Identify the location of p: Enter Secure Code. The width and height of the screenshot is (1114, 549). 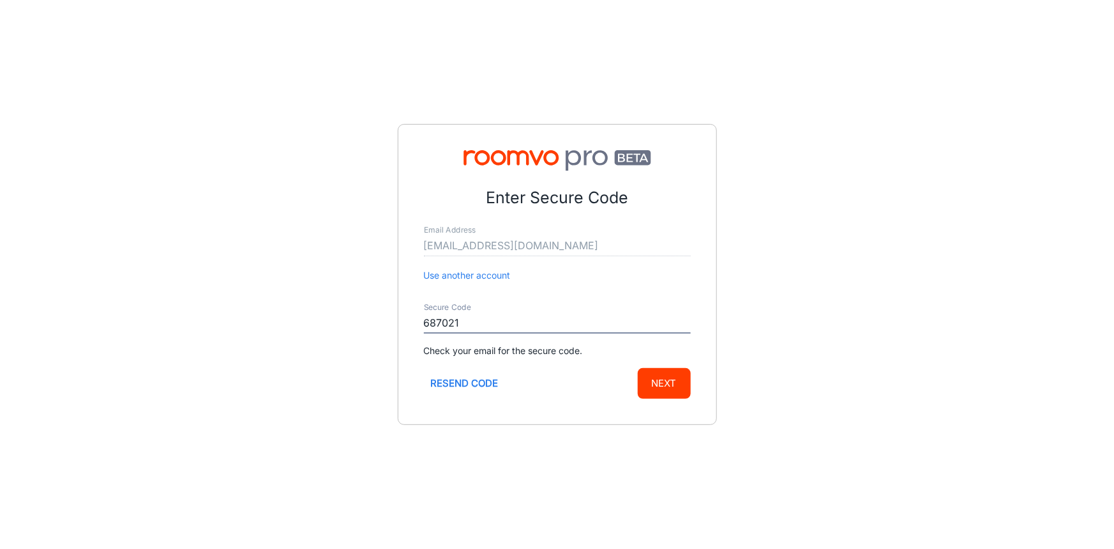
(557, 198).